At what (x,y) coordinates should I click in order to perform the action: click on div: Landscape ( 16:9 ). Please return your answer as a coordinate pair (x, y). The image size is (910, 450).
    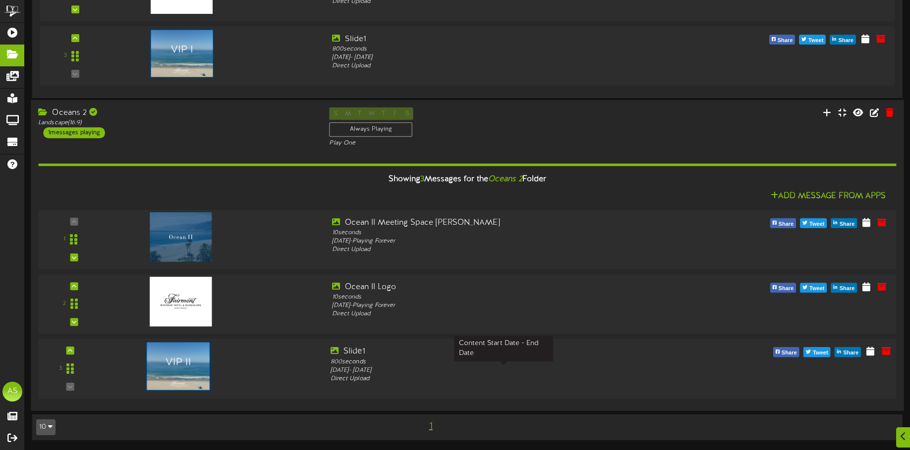
    Looking at the image, I should click on (176, 123).